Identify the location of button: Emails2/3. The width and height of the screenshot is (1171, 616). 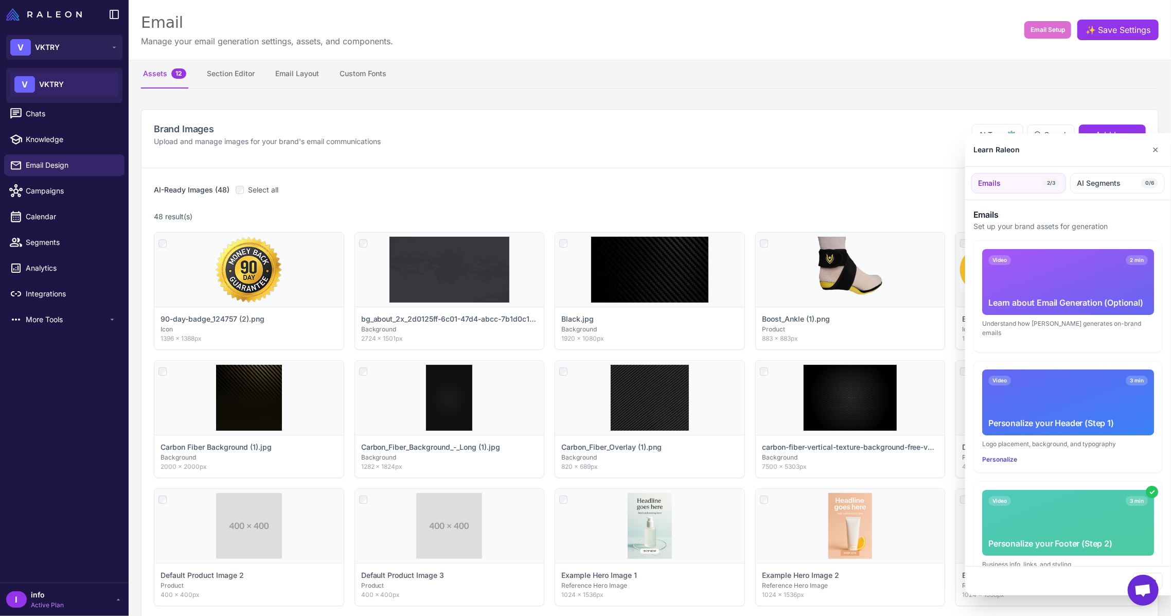
(1019, 183).